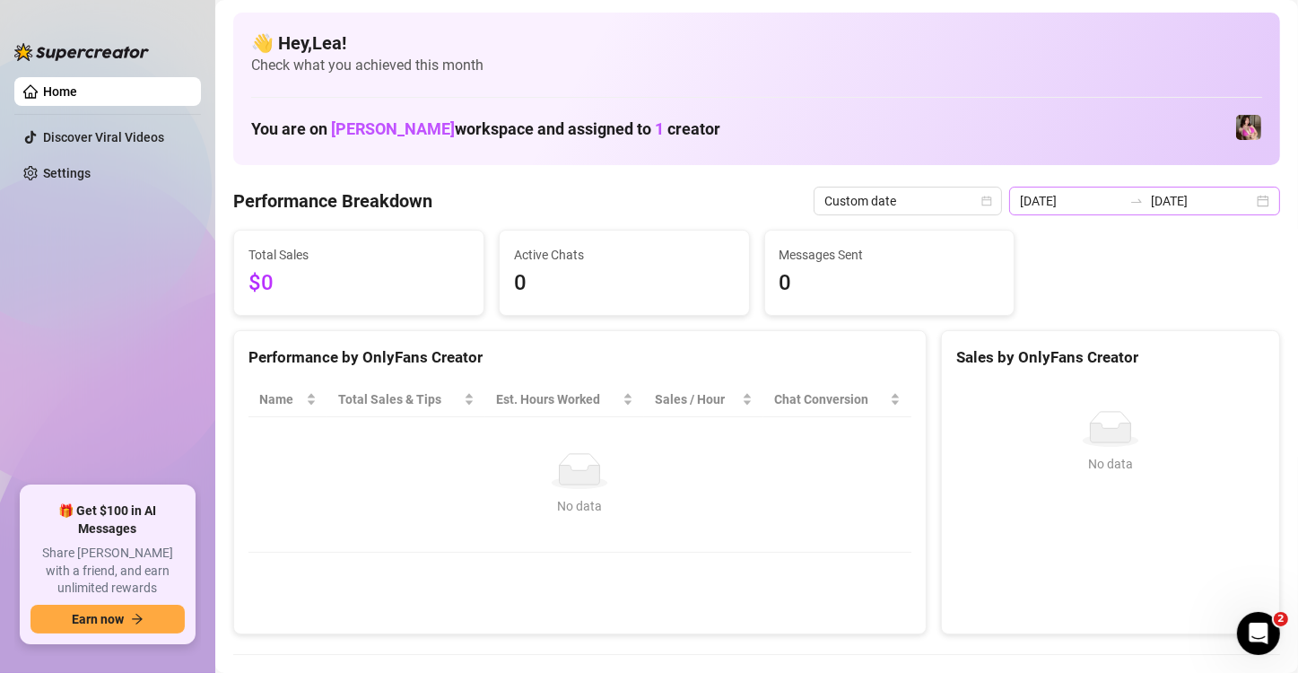 The width and height of the screenshot is (1298, 673). I want to click on div: Performance by OnlyFans Creator, so click(580, 357).